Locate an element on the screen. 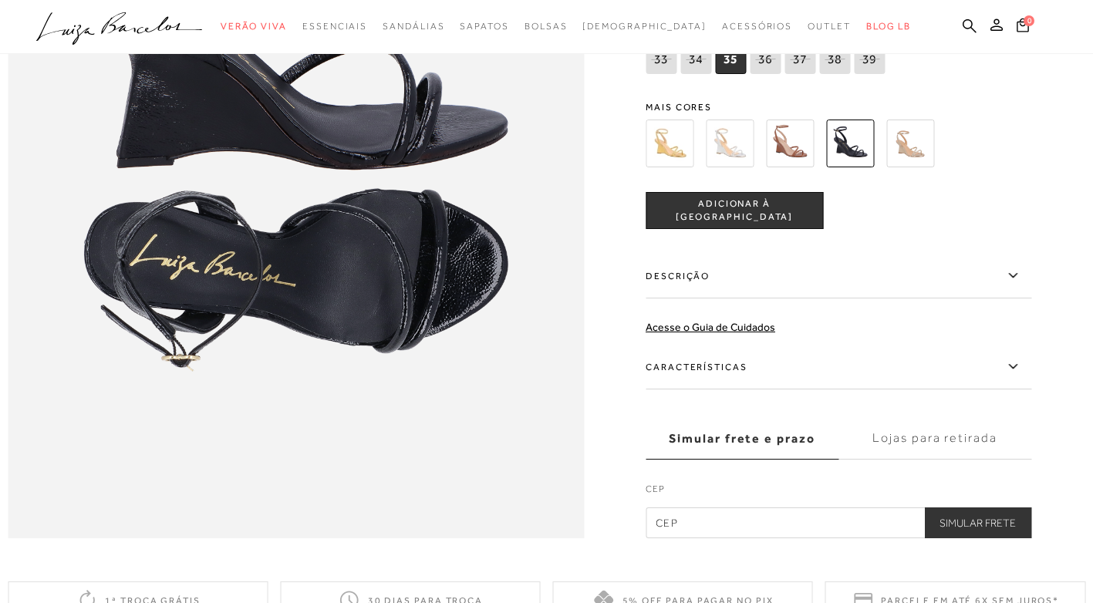 The height and width of the screenshot is (603, 1093). img: SANDÁLIA DE TIRAS FINAS ASSIMÉTRICAS EM COURO VERNIZ CARAMELO E SALTO ALTO ANABELA is located at coordinates (790, 144).